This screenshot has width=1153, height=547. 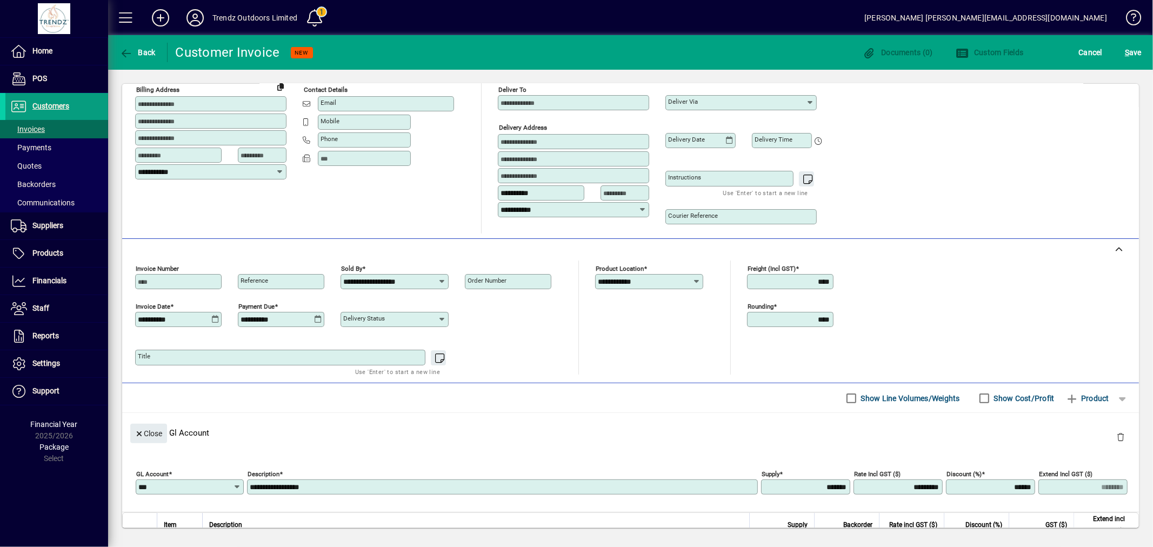 I want to click on app-page-header-button: Close, so click(x=149, y=433).